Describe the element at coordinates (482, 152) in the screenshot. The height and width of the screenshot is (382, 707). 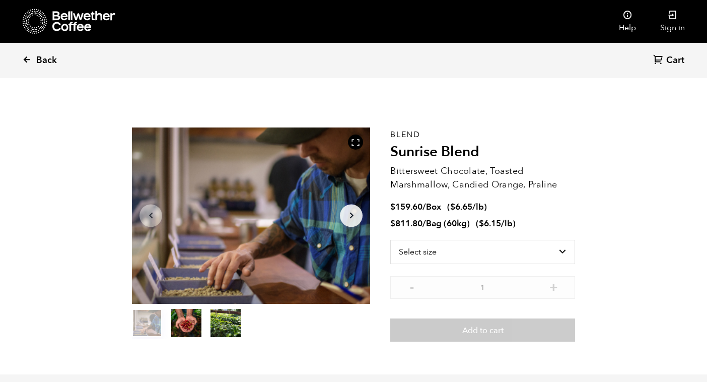
I see `h2: Sunrise Blend` at that location.